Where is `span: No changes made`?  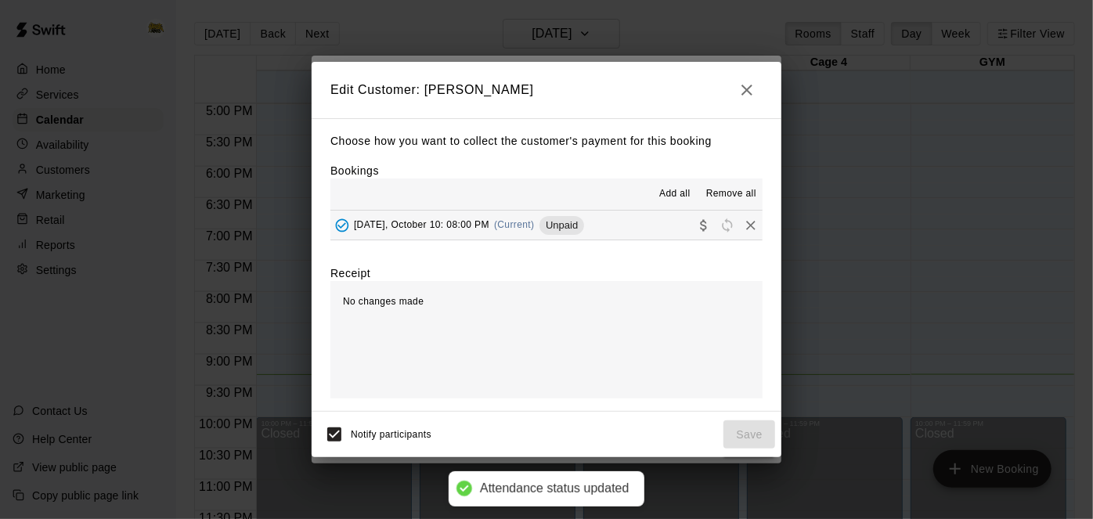
span: No changes made is located at coordinates (383, 301).